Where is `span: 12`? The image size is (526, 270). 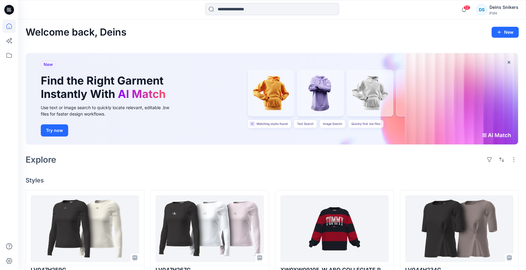
span: 12 is located at coordinates (467, 8).